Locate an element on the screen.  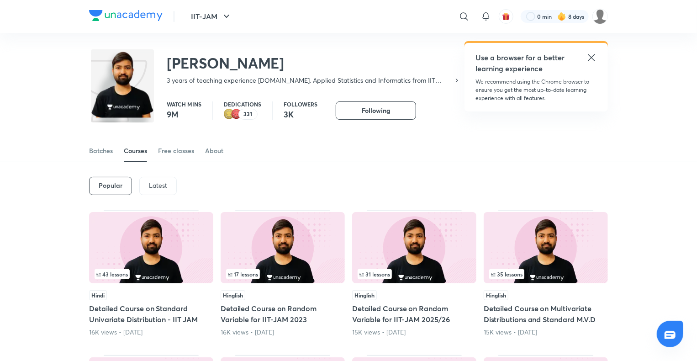
p: We recommend using the Chrome browser to ensure you get the most up-to-date learning experience w... is located at coordinates (536, 90).